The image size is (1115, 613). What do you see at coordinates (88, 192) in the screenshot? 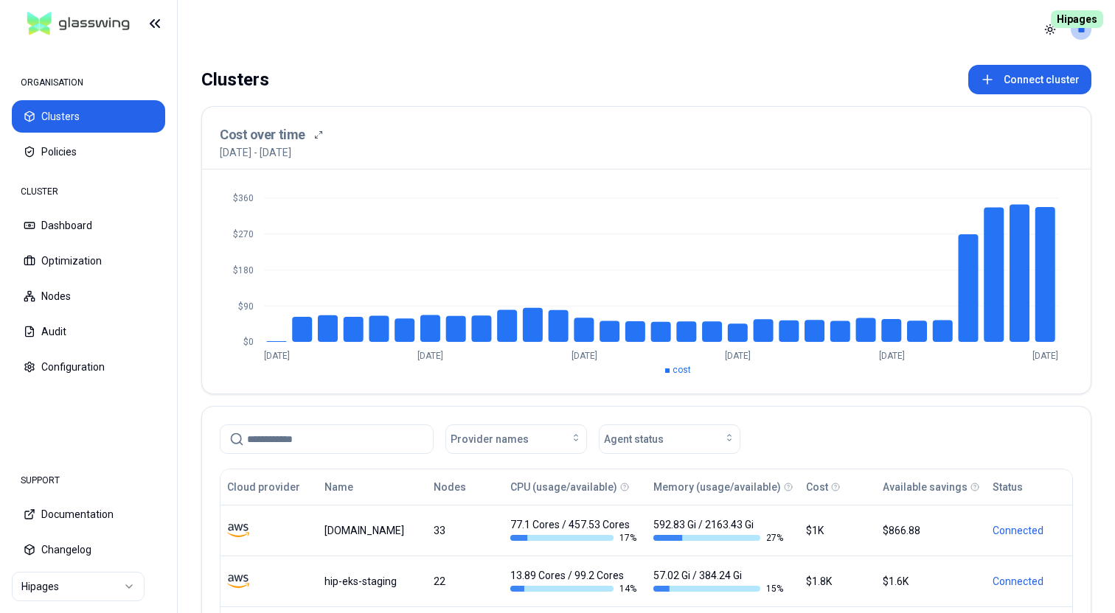
I see `div: CLUSTER` at bounding box center [88, 192].